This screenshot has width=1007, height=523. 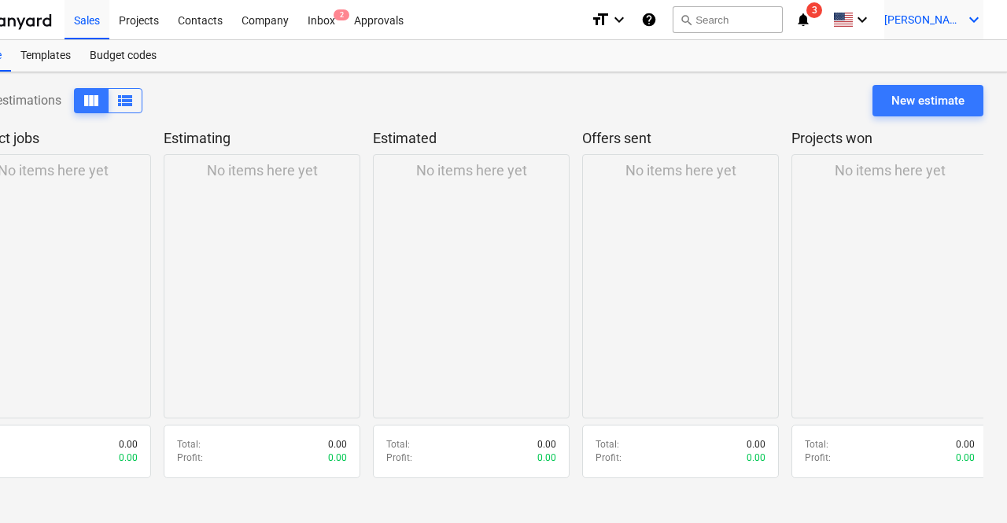 What do you see at coordinates (342, 15) in the screenshot?
I see `span: 2` at bounding box center [342, 15].